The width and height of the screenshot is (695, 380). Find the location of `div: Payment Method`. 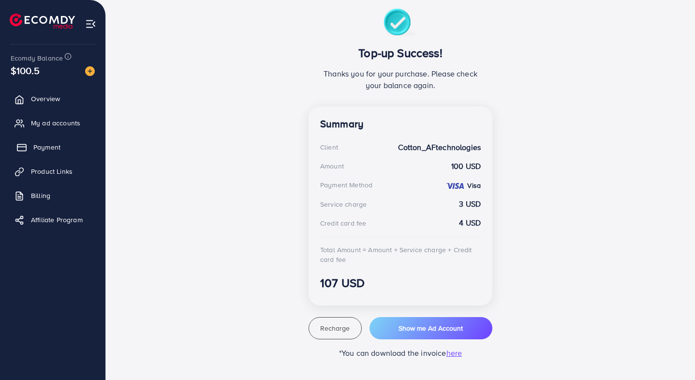

div: Payment Method is located at coordinates (346, 185).